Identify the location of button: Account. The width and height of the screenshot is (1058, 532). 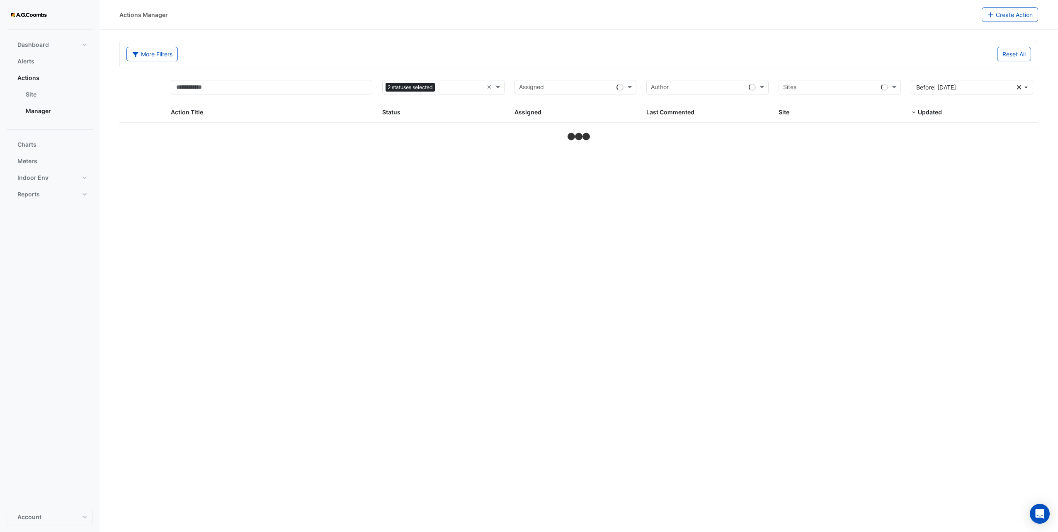
(50, 517).